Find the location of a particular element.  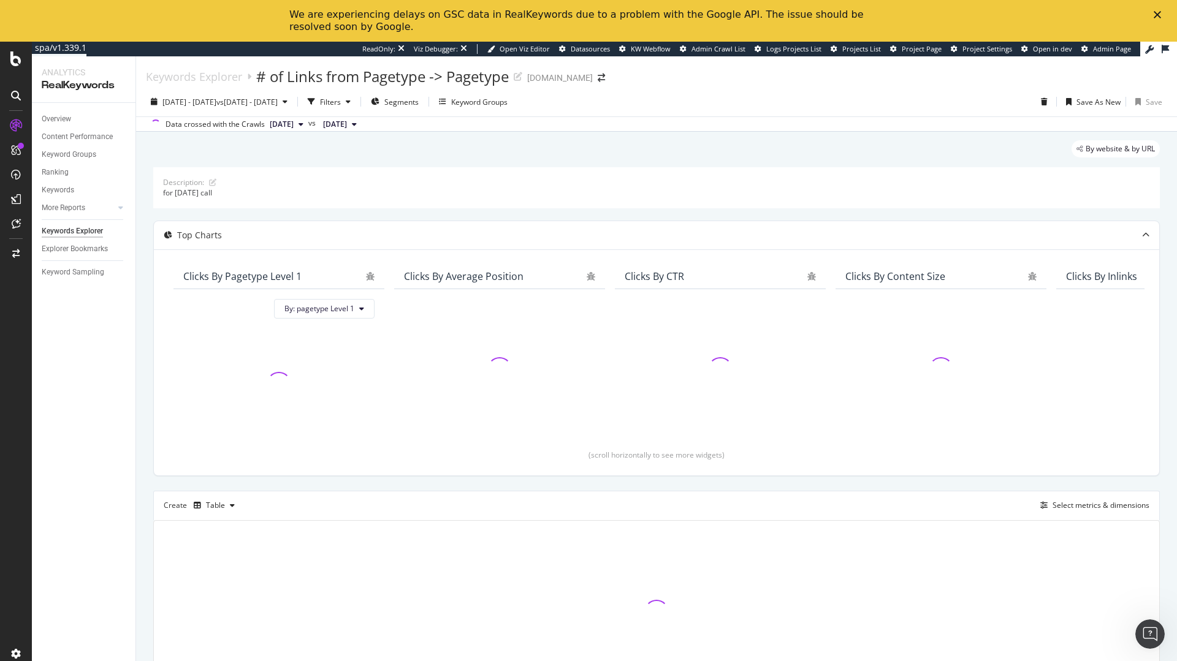

span: Admin Page is located at coordinates (1112, 48).